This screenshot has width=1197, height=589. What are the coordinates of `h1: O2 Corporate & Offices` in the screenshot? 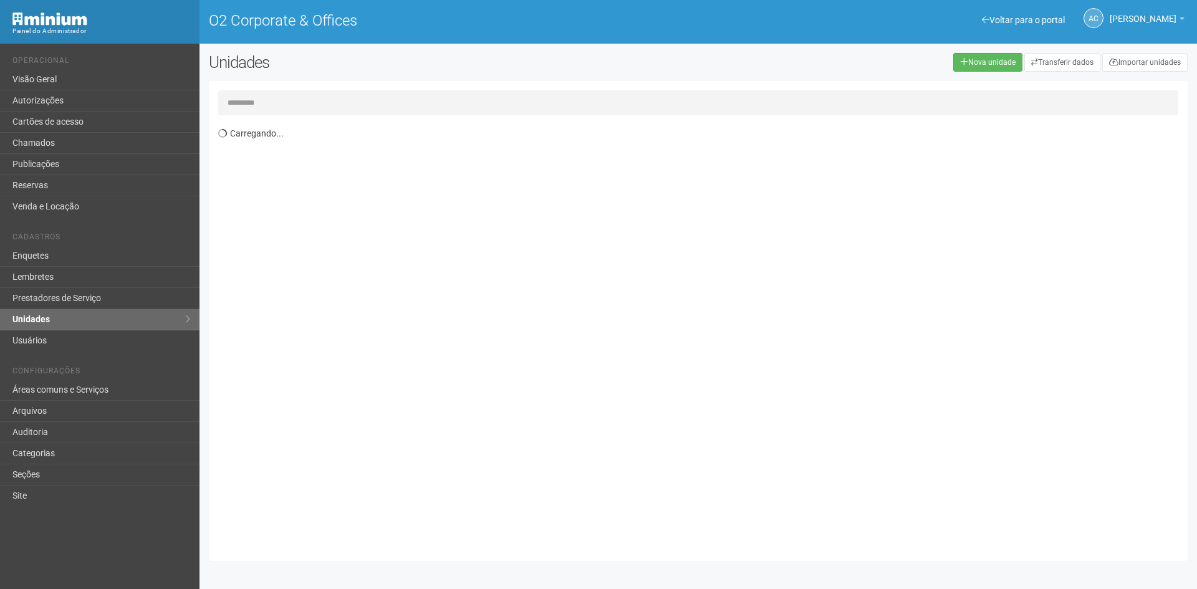 It's located at (449, 21).